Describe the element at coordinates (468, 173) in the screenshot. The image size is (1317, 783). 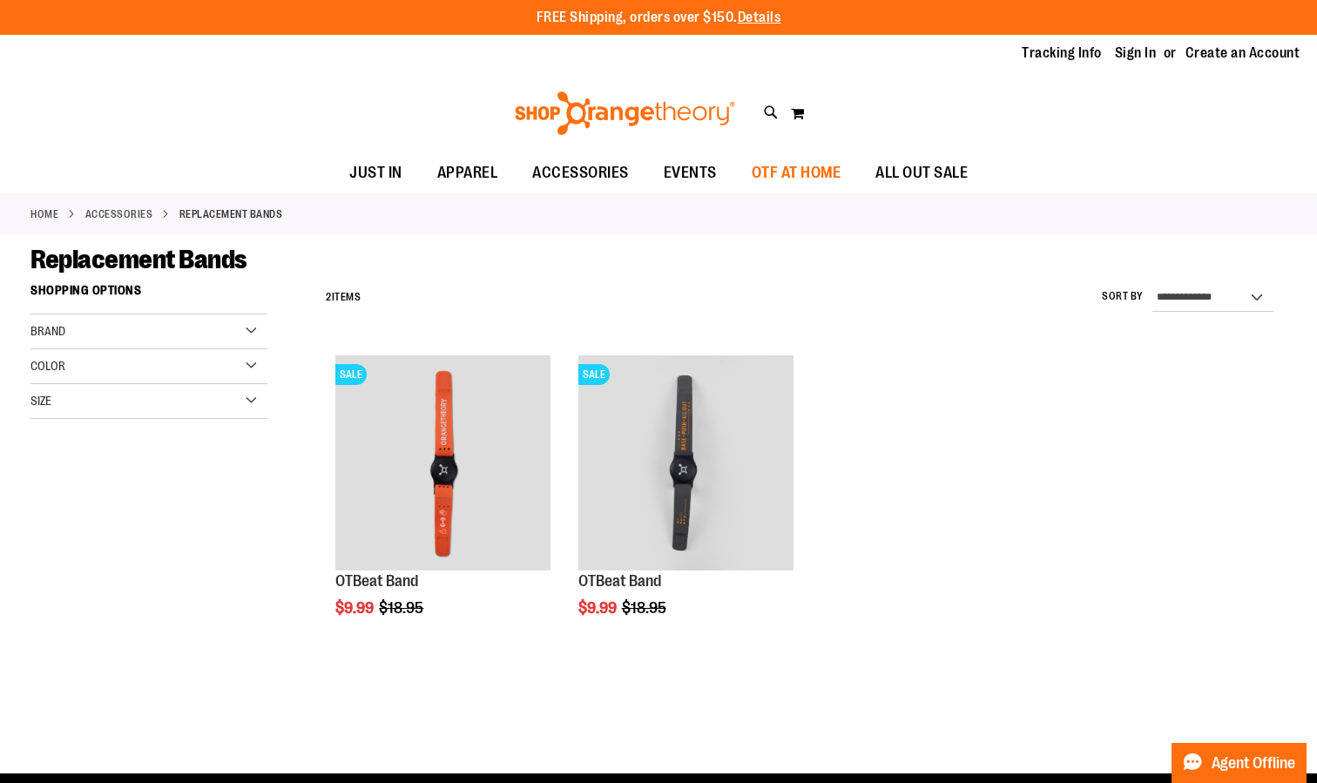
I see `span: APPAREL` at that location.